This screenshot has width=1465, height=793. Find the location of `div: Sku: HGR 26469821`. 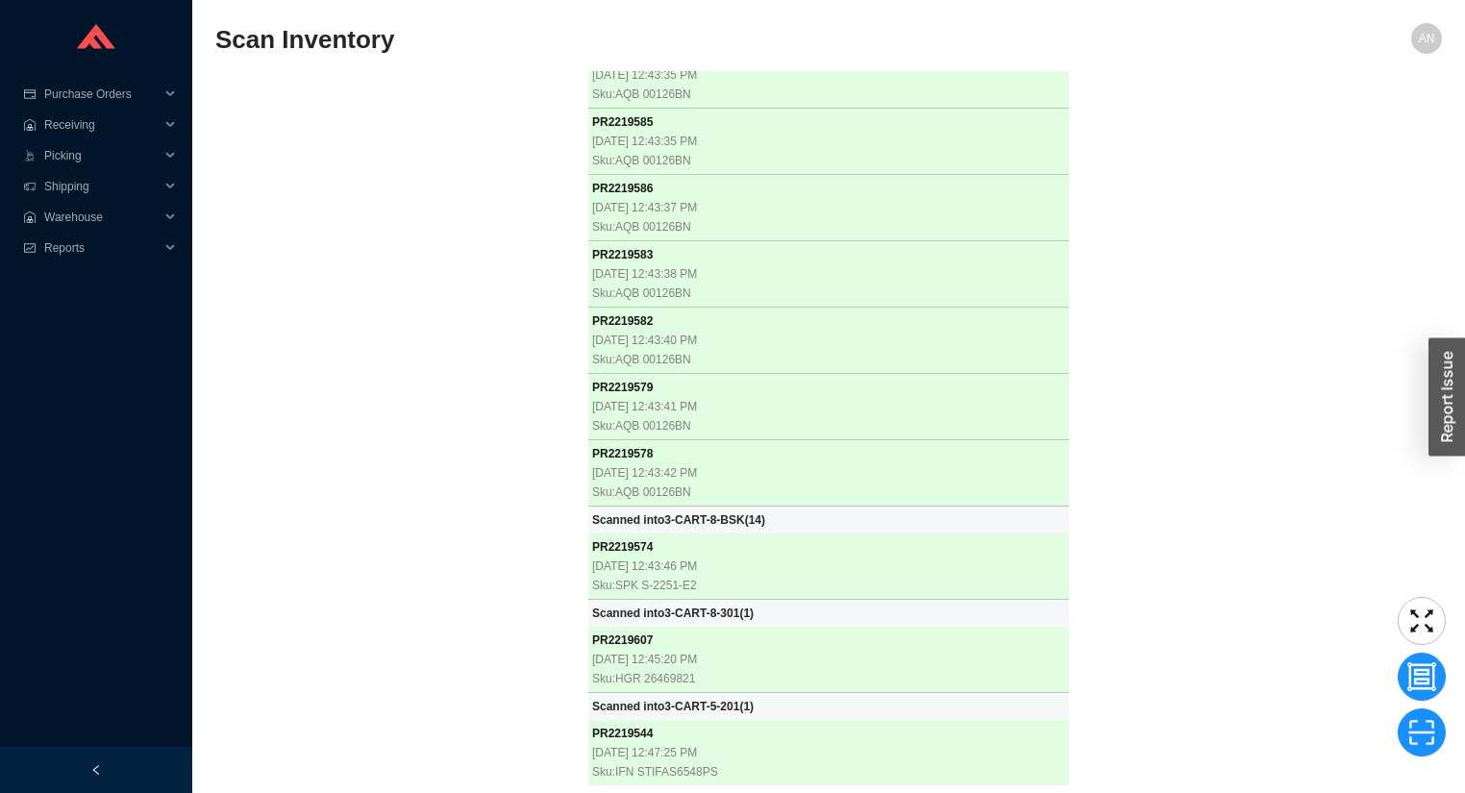

div: Sku: HGR 26469821 is located at coordinates (829, 679).